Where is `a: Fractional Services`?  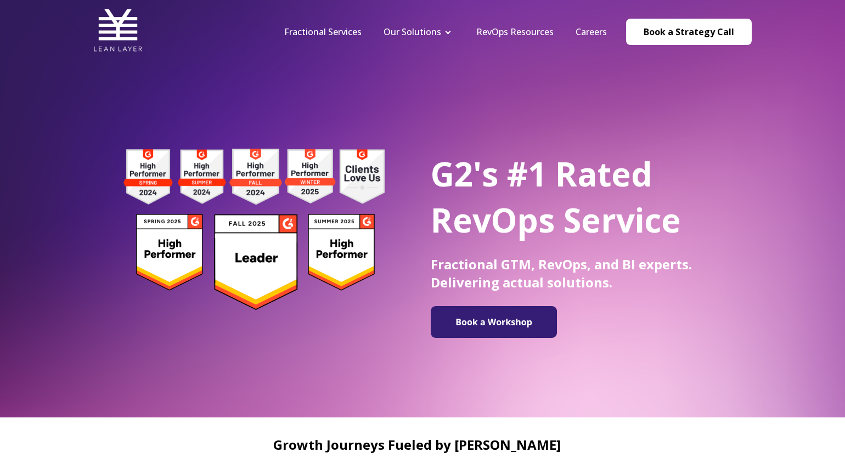
a: Fractional Services is located at coordinates (323, 32).